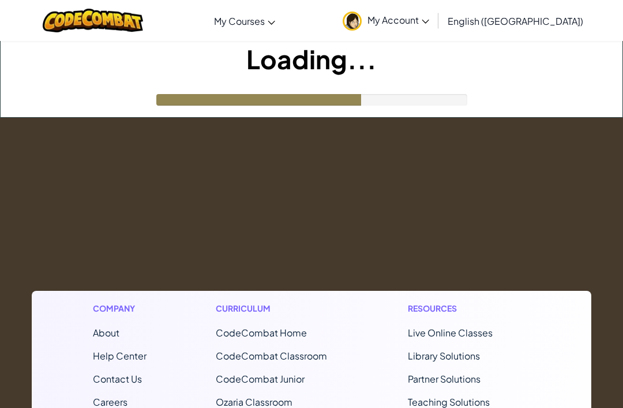 This screenshot has height=408, width=623. Describe the element at coordinates (260, 379) in the screenshot. I see `a: CodeCombat Junior` at that location.